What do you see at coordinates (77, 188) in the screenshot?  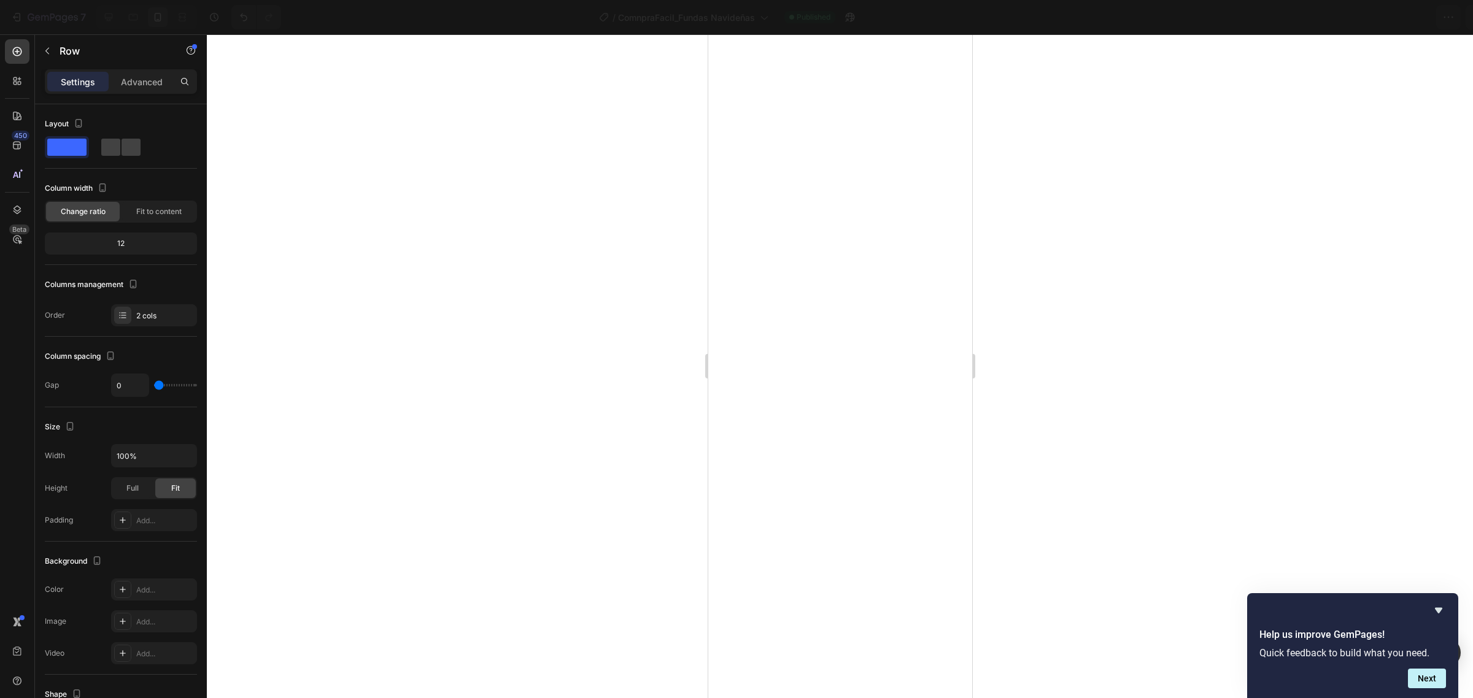 I see `div: Column width` at bounding box center [77, 188].